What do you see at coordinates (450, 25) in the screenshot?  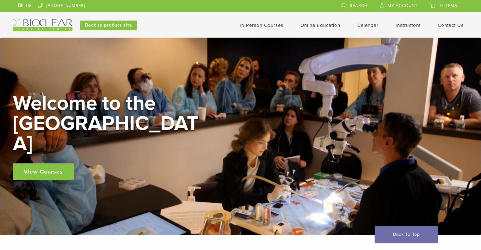 I see `a: Contact Us` at bounding box center [450, 25].